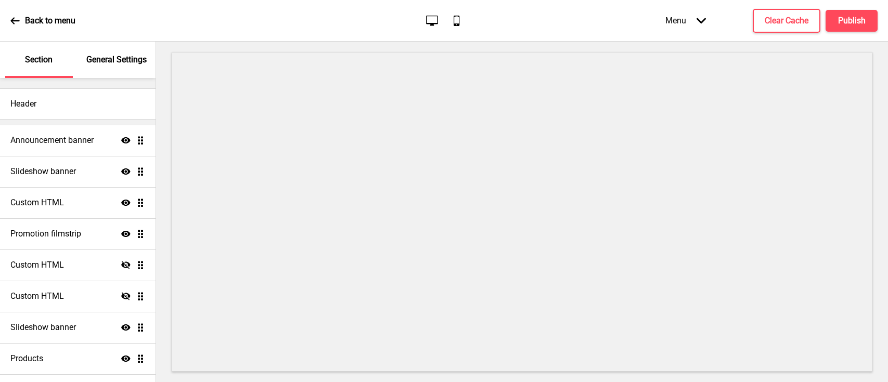 Image resolution: width=888 pixels, height=382 pixels. Describe the element at coordinates (852, 21) in the screenshot. I see `h4: Publish` at that location.